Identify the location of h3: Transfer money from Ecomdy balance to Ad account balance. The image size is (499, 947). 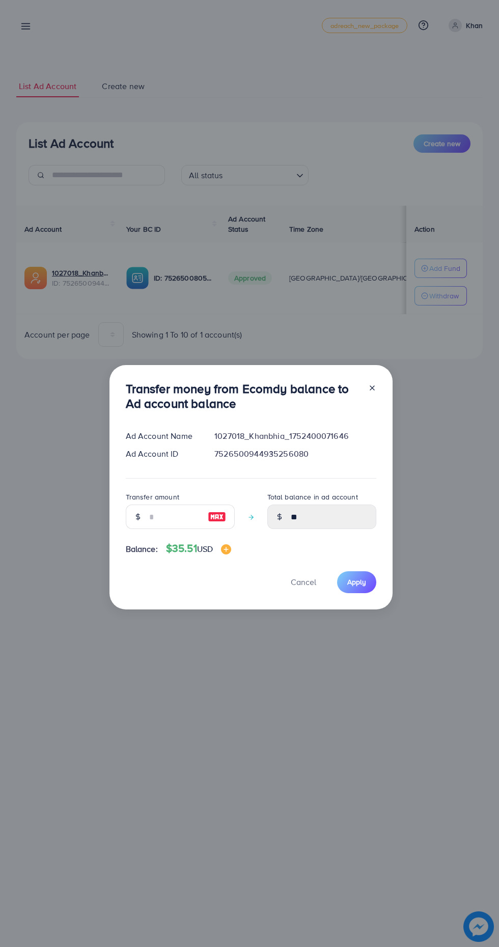
(243, 396).